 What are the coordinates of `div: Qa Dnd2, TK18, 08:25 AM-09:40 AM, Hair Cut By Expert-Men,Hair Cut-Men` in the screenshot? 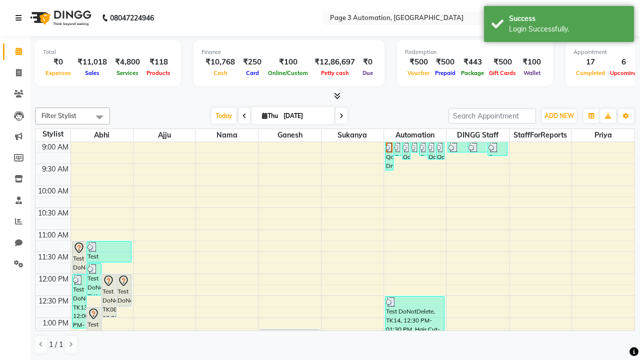 It's located at (389, 156).